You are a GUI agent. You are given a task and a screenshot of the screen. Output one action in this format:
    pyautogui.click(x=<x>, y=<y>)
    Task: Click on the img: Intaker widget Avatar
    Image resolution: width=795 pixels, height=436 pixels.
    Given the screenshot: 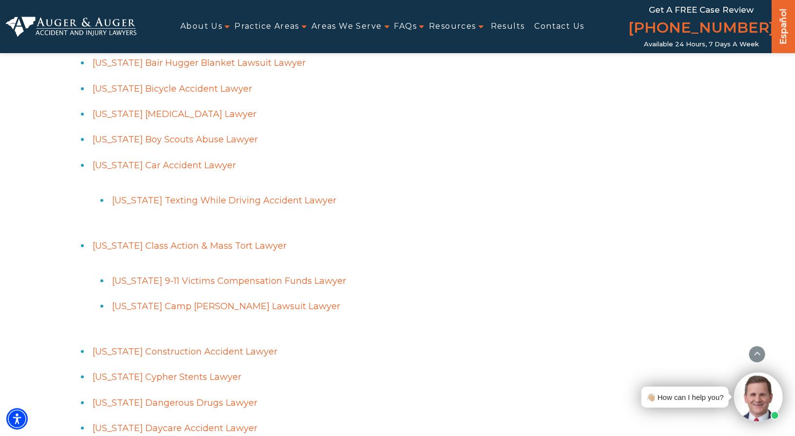 What is the action you would take?
    pyautogui.click(x=758, y=397)
    